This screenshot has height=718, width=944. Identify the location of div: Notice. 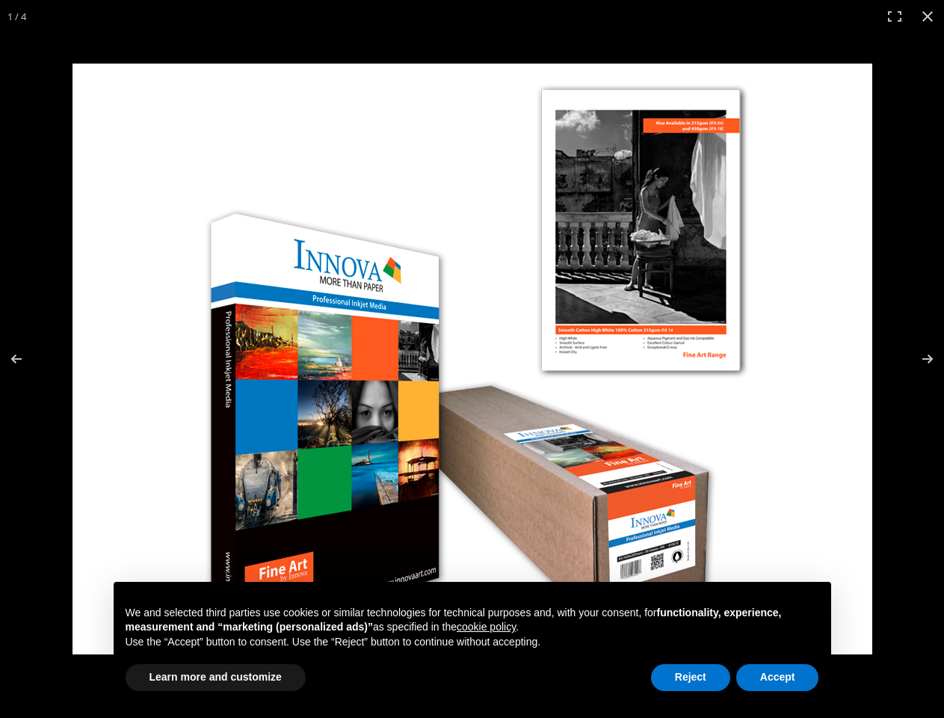
(472, 644).